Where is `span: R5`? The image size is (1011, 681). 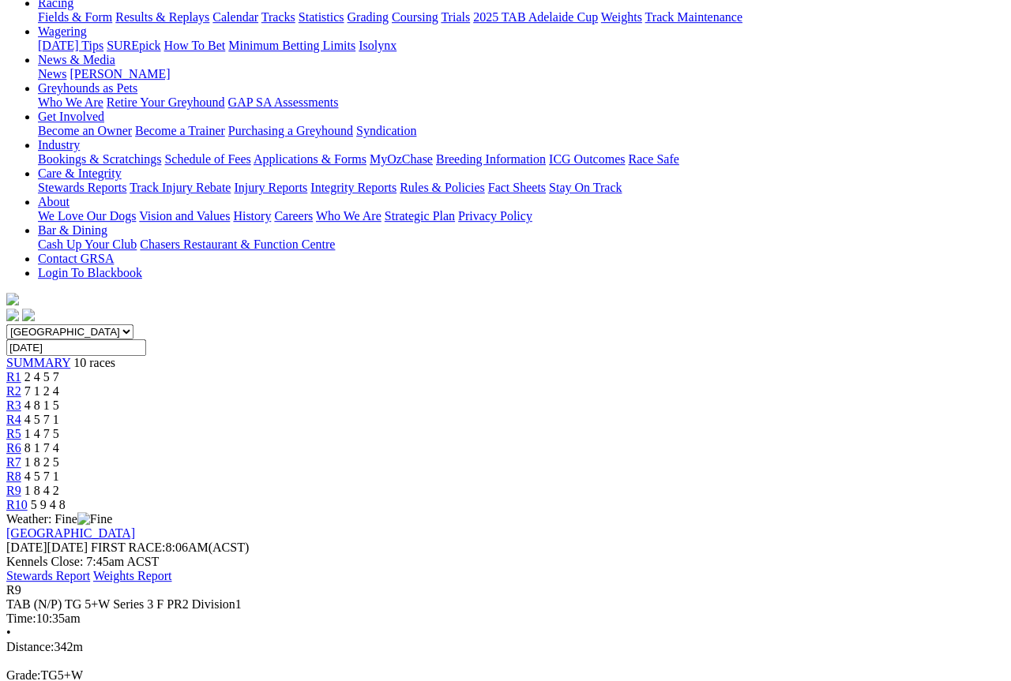
span: R5 is located at coordinates (13, 434).